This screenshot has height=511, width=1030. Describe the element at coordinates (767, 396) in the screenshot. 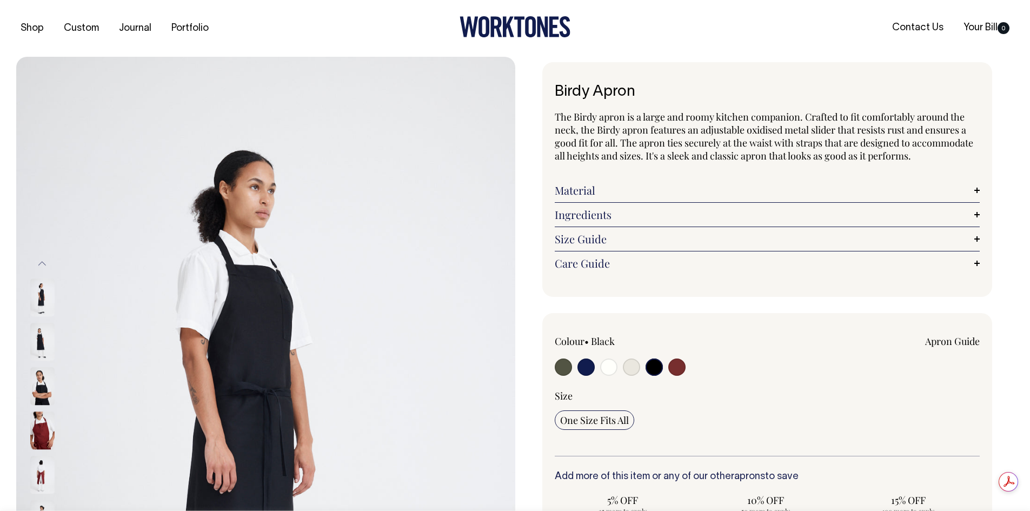

I see `div: Size` at that location.